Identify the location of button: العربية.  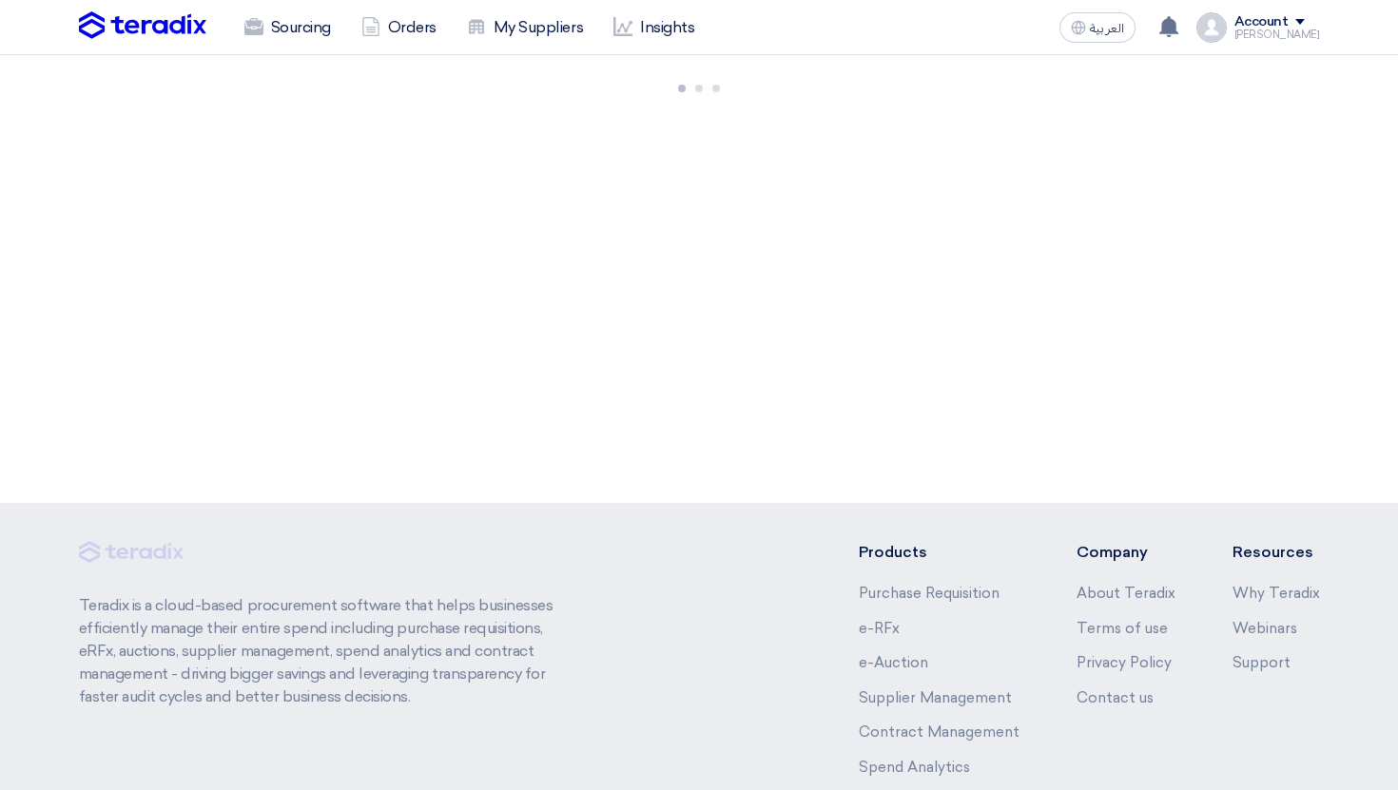
(1097, 28).